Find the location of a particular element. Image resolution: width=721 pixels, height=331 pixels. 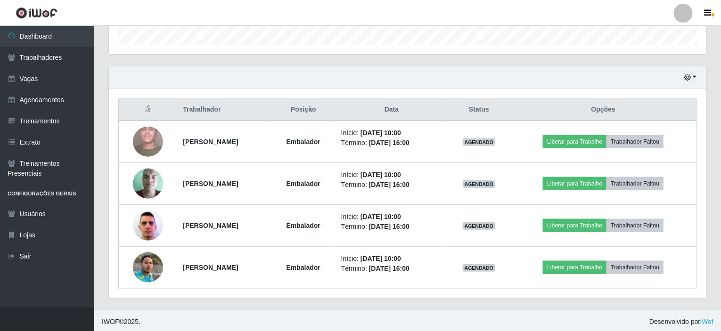

img: CoreUI Logo is located at coordinates (36, 13).